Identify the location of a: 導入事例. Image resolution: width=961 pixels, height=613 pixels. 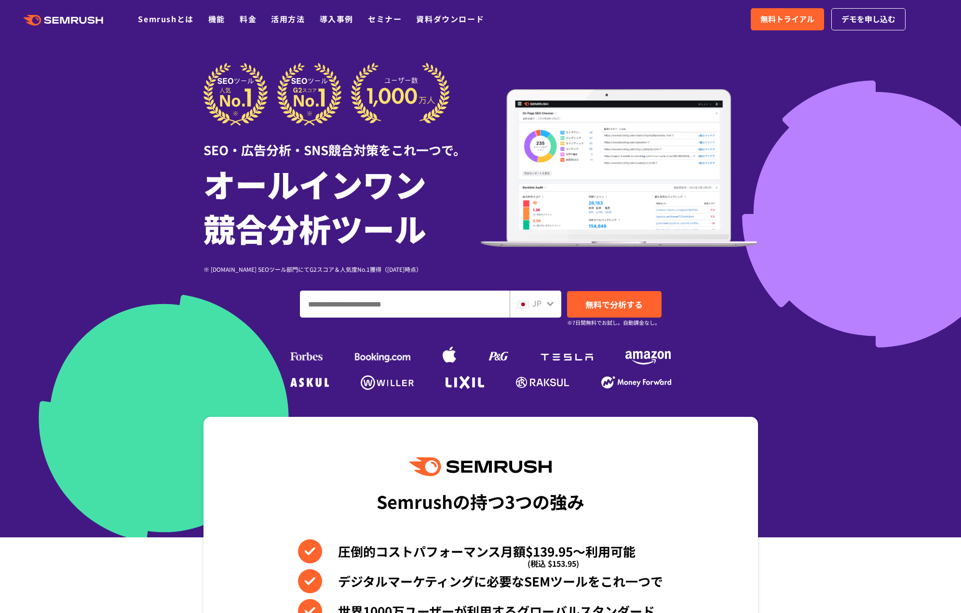
(336, 19).